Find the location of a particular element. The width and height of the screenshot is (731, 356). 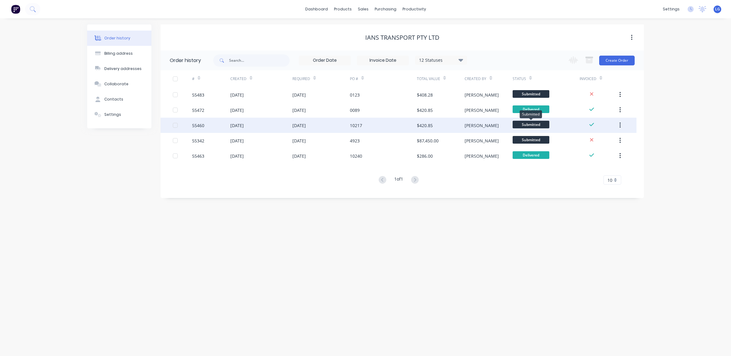

div: $286.00 is located at coordinates (425, 156).